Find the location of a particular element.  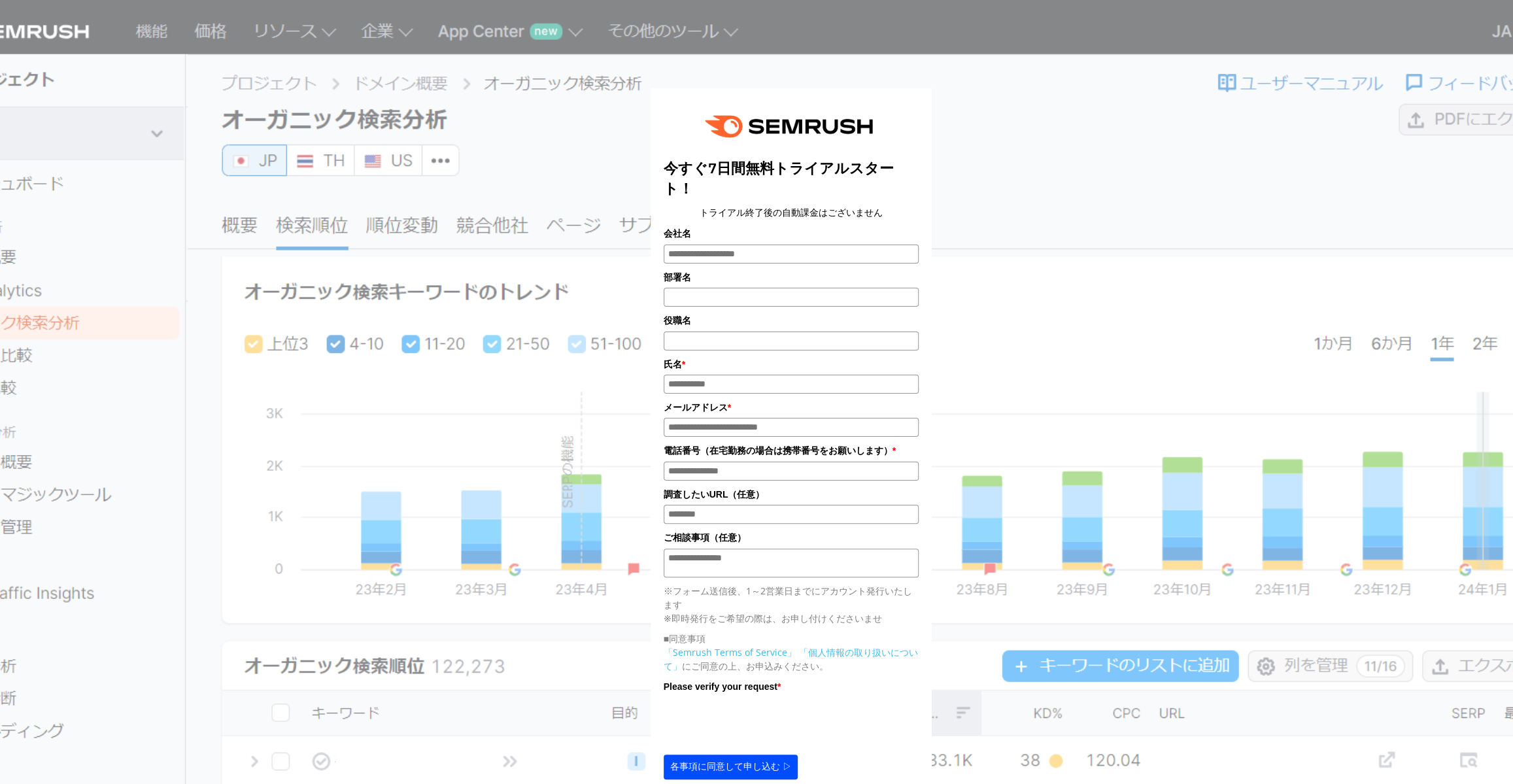

p: にご同意の上、お申込みください。 is located at coordinates (792, 659).